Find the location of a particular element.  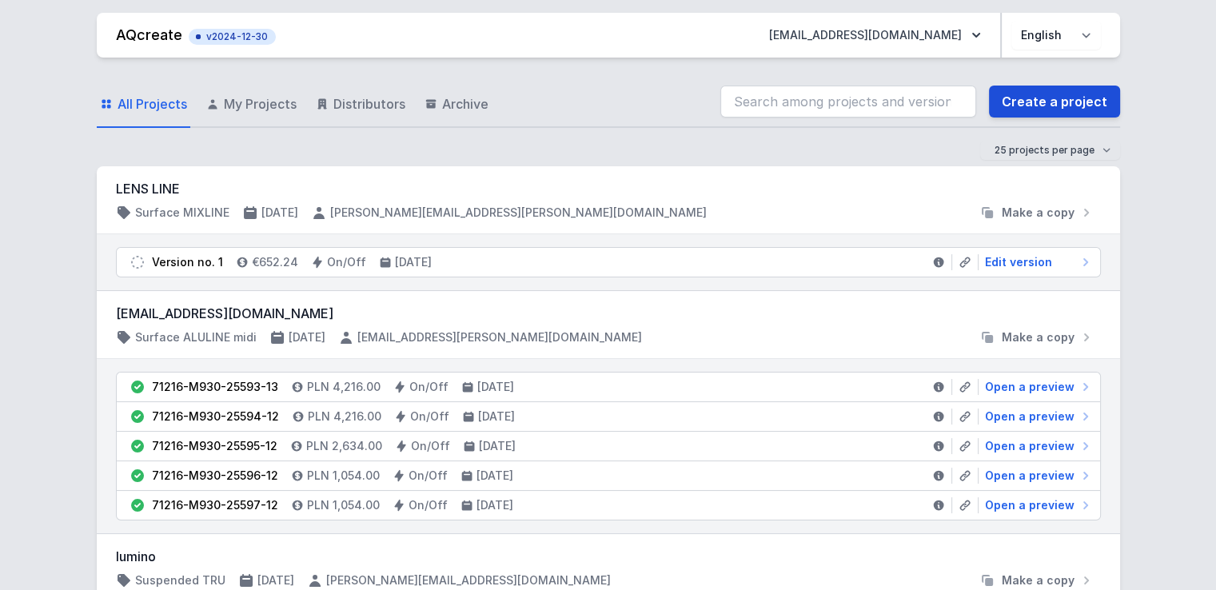

div: Version no. 1 is located at coordinates (187, 262).